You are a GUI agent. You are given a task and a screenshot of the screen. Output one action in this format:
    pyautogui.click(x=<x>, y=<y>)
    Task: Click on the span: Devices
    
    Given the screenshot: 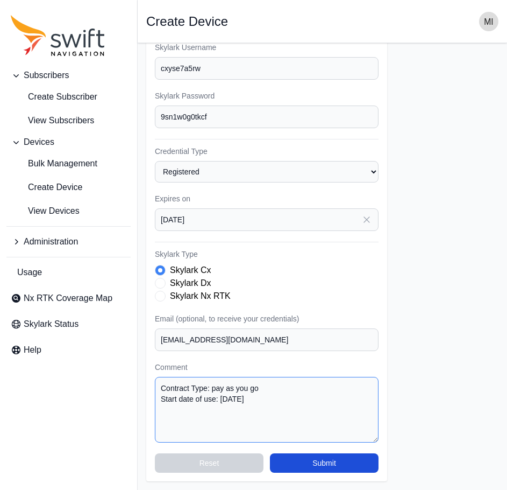 What is the action you would take?
    pyautogui.click(x=39, y=142)
    